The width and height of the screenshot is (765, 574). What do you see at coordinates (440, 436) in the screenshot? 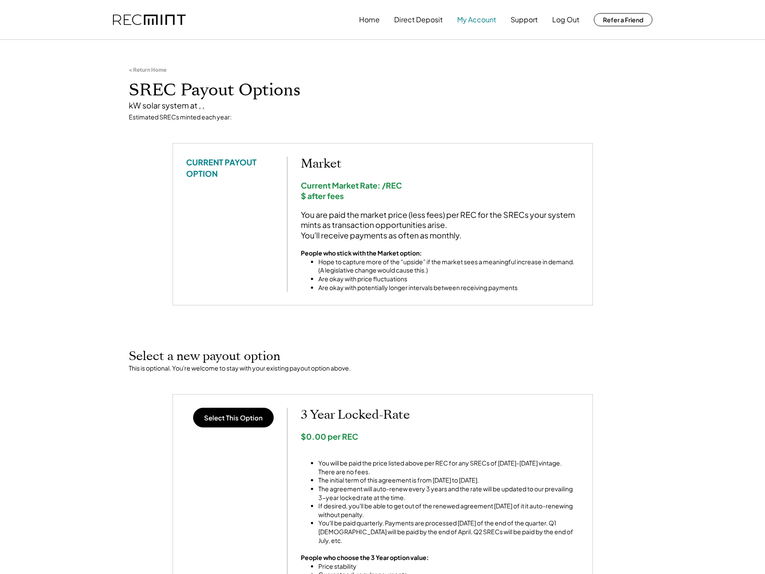
I see `div: $0.00 per REC` at bounding box center [440, 436].